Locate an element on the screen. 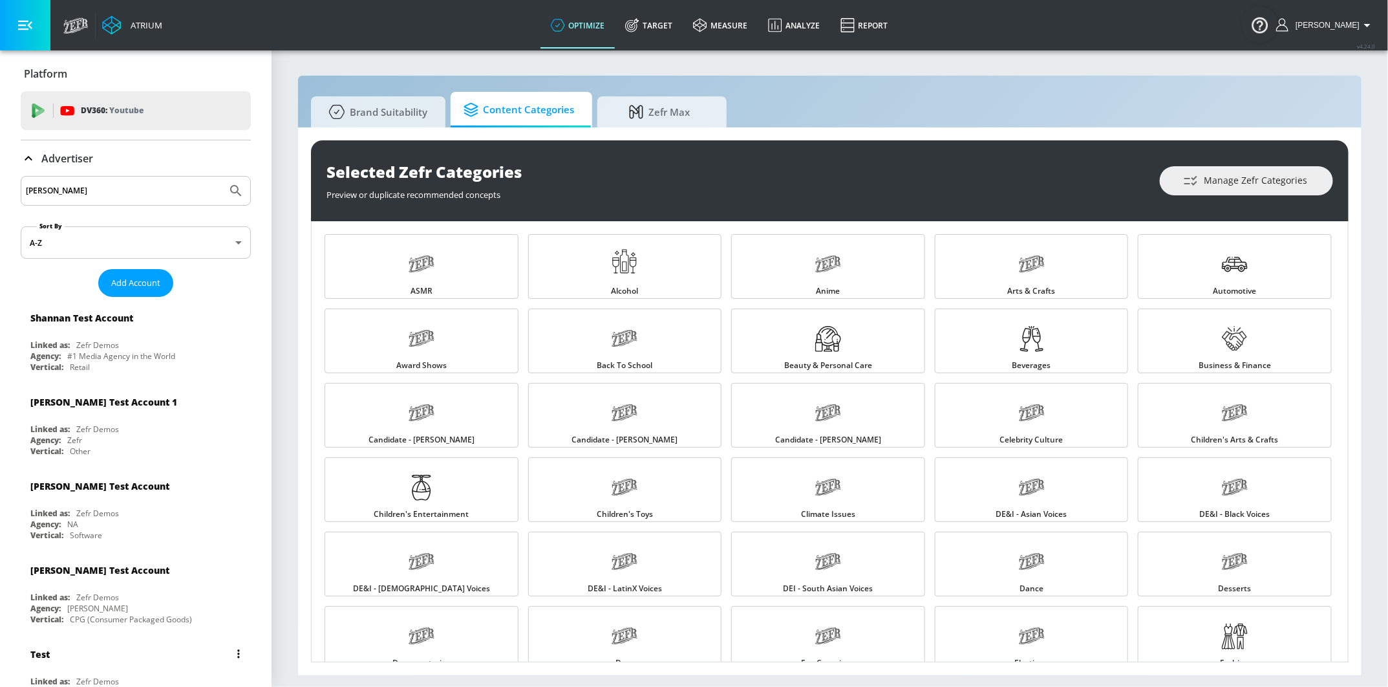 The image size is (1388, 687). div: Retail is located at coordinates (80, 367).